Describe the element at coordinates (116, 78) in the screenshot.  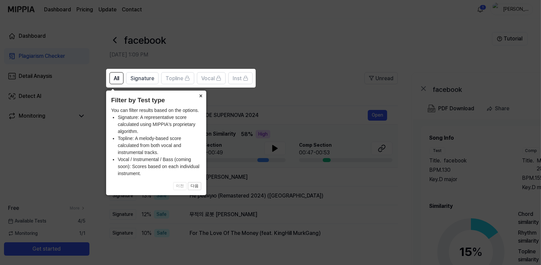
I see `button: All` at that location.